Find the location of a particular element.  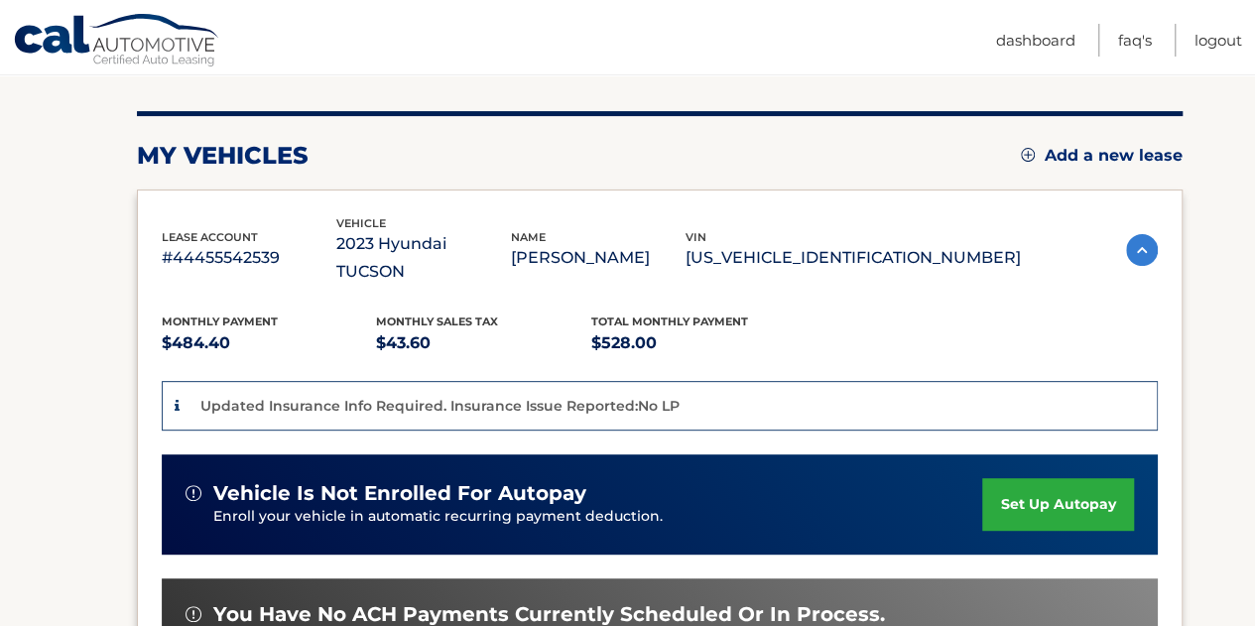

span: lease account is located at coordinates (209, 237).